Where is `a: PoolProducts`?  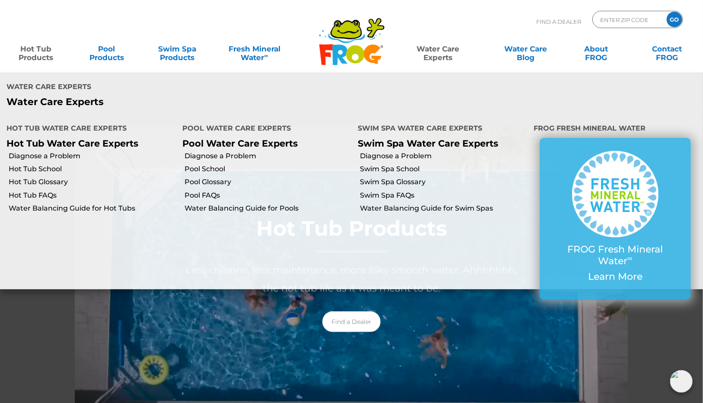
a: PoolProducts is located at coordinates (106, 49).